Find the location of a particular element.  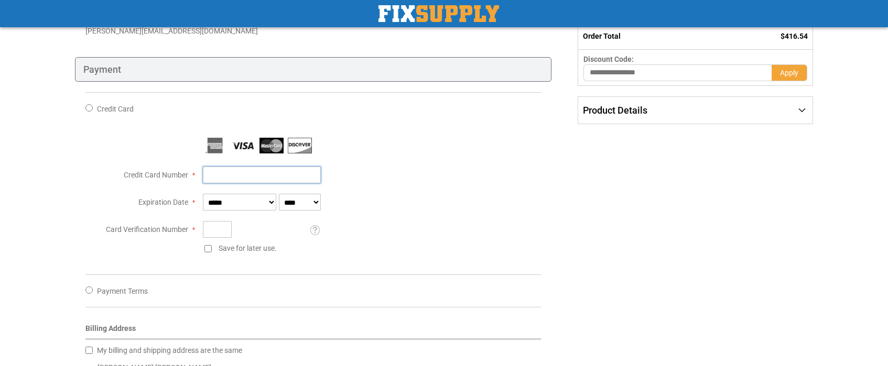

span: My billing and shipping address are the same is located at coordinates (169, 351).